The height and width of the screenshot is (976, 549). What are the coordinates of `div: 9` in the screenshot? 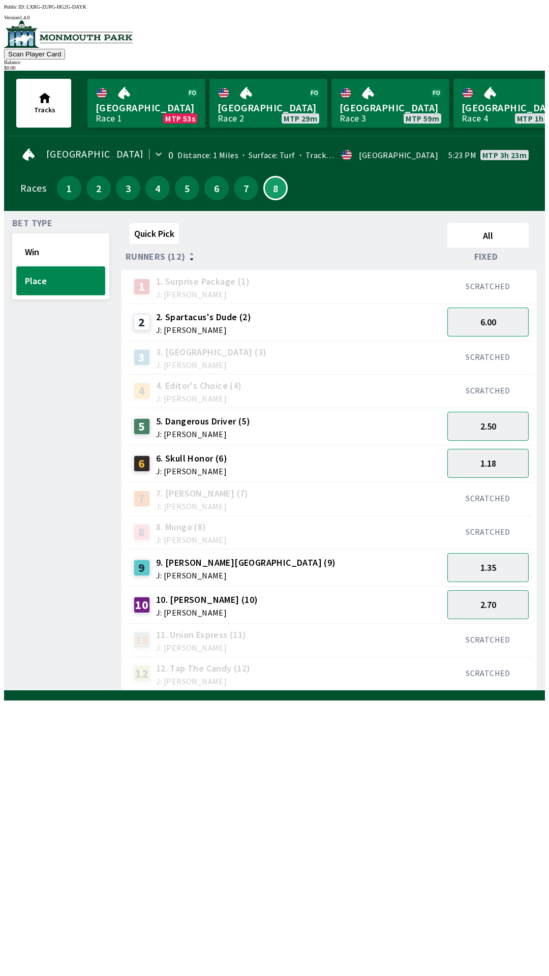 It's located at (142, 568).